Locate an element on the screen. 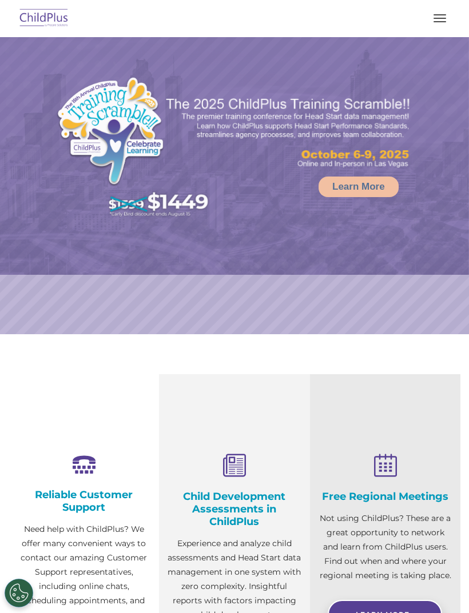 Image resolution: width=469 pixels, height=613 pixels. h4: Free Regional Meetings is located at coordinates (385, 497).